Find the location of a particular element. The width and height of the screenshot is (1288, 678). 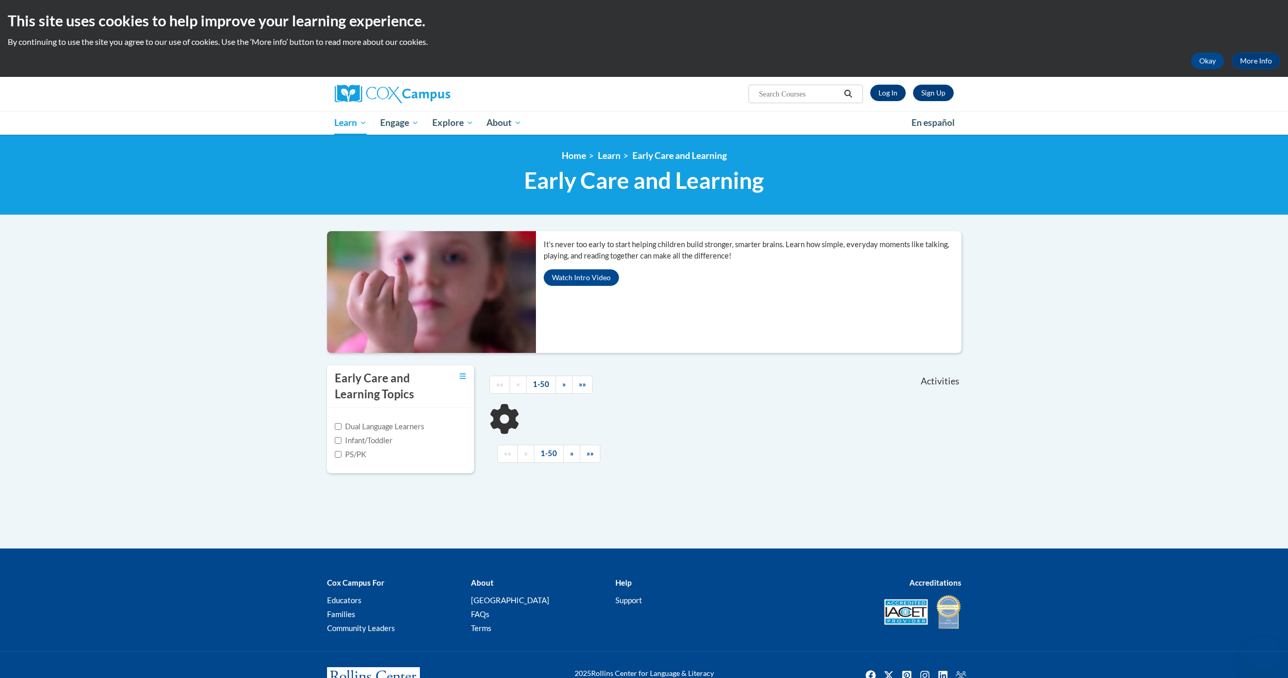

a: Engage is located at coordinates (399, 123).